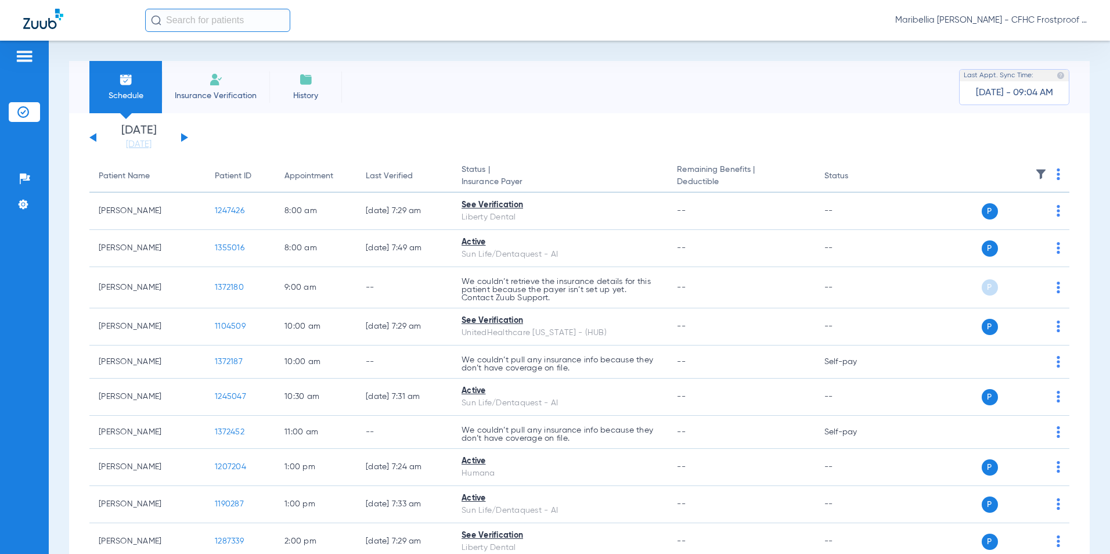 Image resolution: width=1110 pixels, height=554 pixels. I want to click on td: 10:30 AM, so click(316, 397).